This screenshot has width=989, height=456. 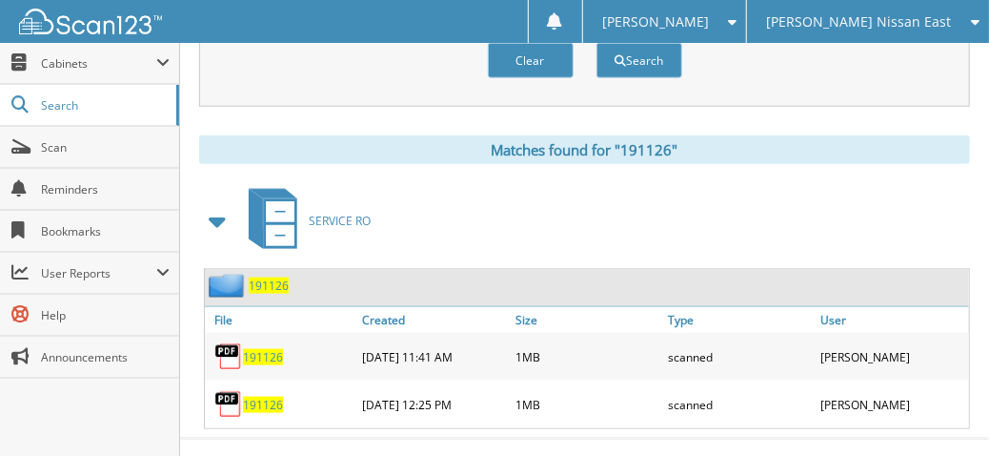 What do you see at coordinates (339, 220) in the screenshot?
I see `span: SERVICE RO` at bounding box center [339, 220].